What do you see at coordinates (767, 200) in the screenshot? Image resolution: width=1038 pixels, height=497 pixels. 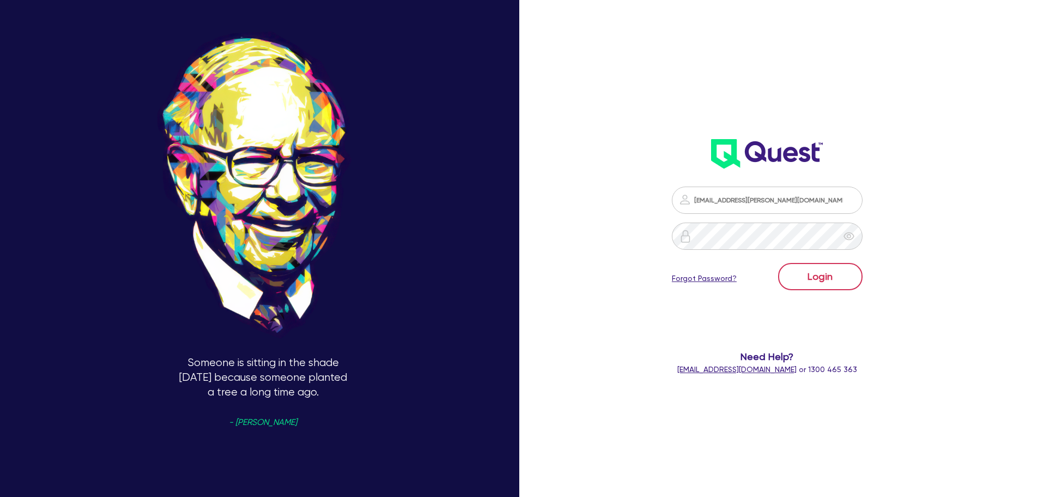 I see `input: Email address` at bounding box center [767, 200].